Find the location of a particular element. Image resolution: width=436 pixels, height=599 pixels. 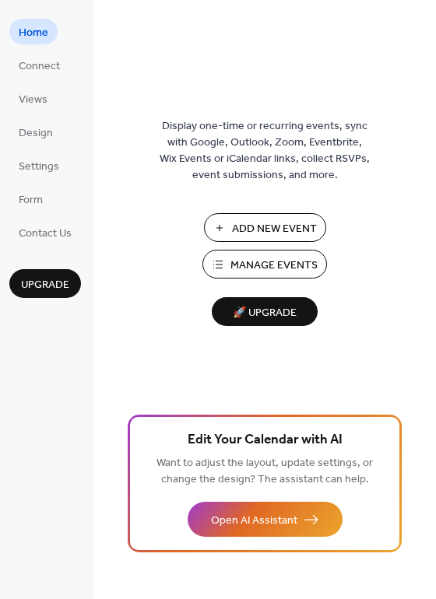

span: Upgrade is located at coordinates (45, 285).